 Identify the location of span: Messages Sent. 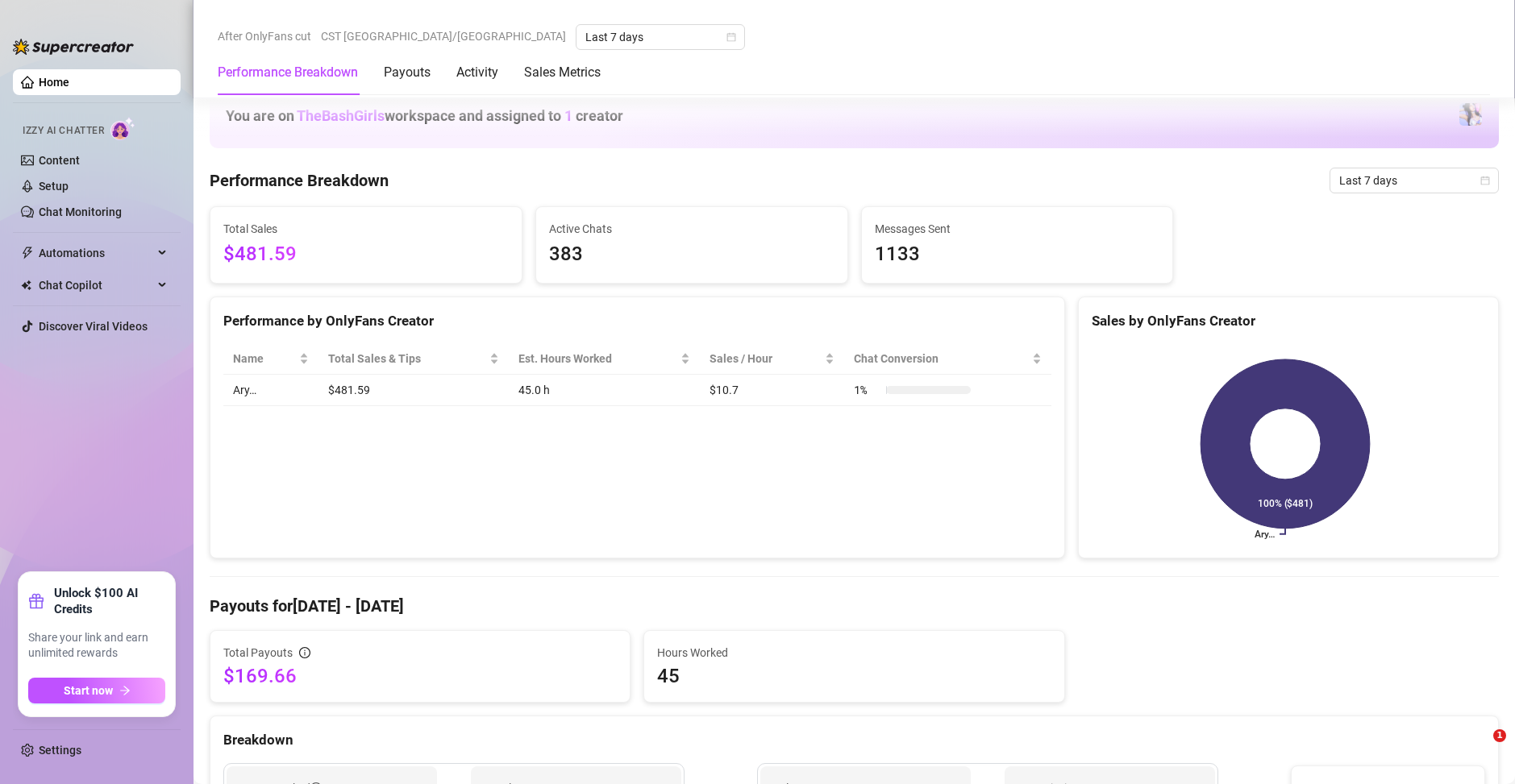
(1017, 229).